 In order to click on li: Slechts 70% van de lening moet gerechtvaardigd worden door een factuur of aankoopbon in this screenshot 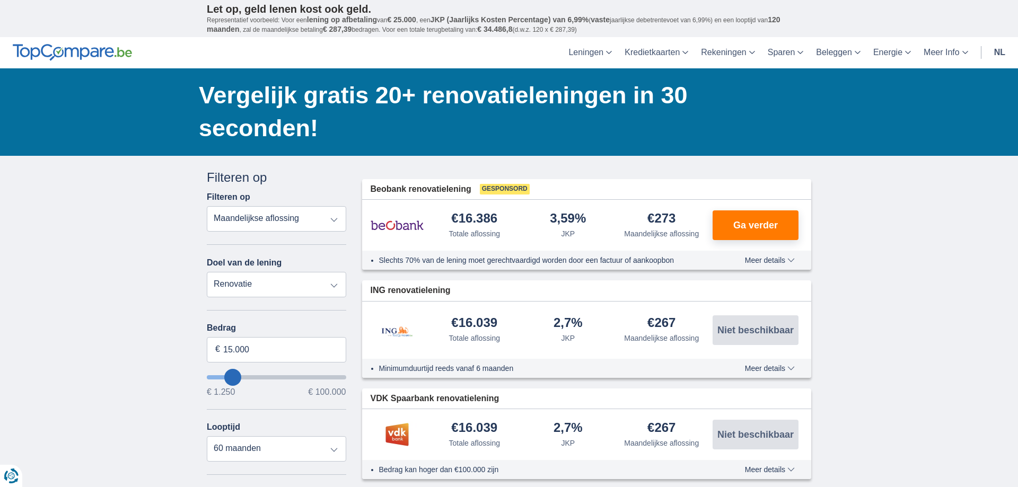, I will do `click(543, 260)`.